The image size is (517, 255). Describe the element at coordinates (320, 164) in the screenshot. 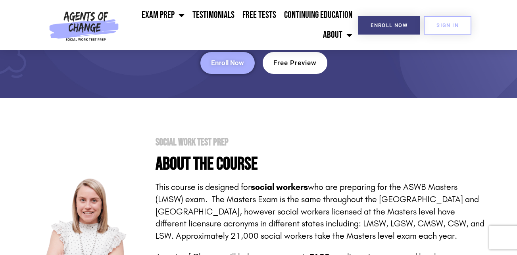

I see `h4: About the Course` at that location.